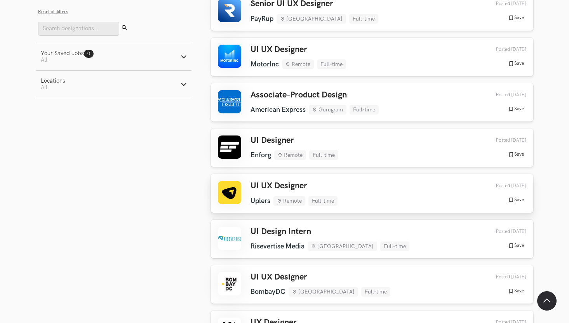  What do you see at coordinates (328, 110) in the screenshot?
I see `li: Gurugram` at bounding box center [328, 110].